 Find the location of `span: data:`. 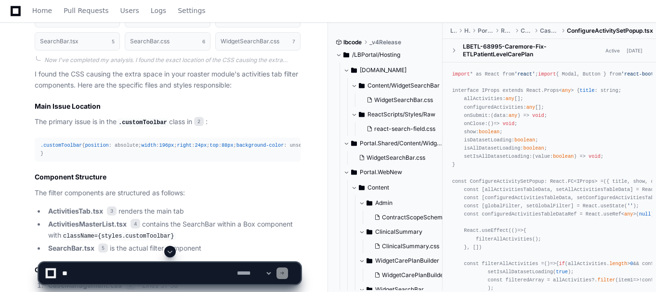

span: data: is located at coordinates (505, 116).